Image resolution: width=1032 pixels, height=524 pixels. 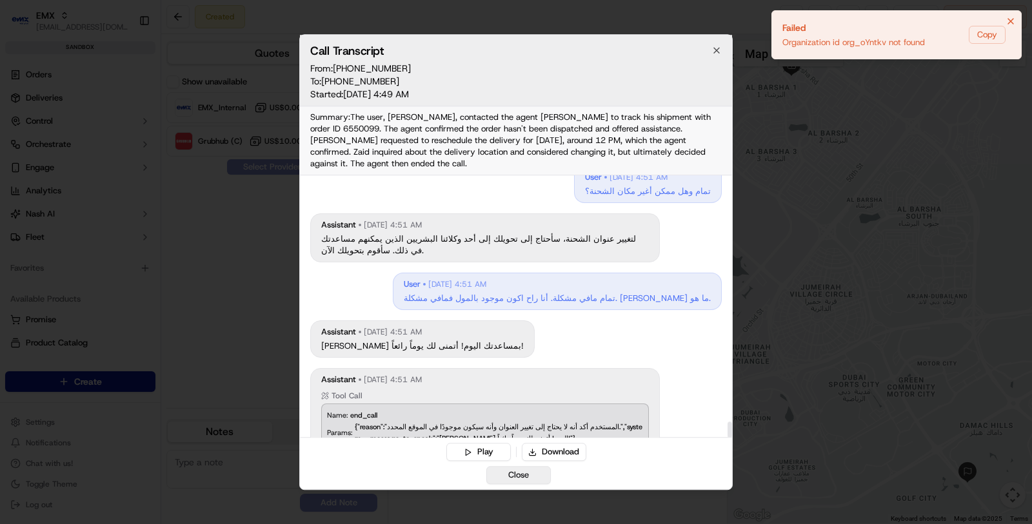 I want to click on p: تمام وهل ممكن أغير مكان الشحنة؟, so click(x=648, y=192).